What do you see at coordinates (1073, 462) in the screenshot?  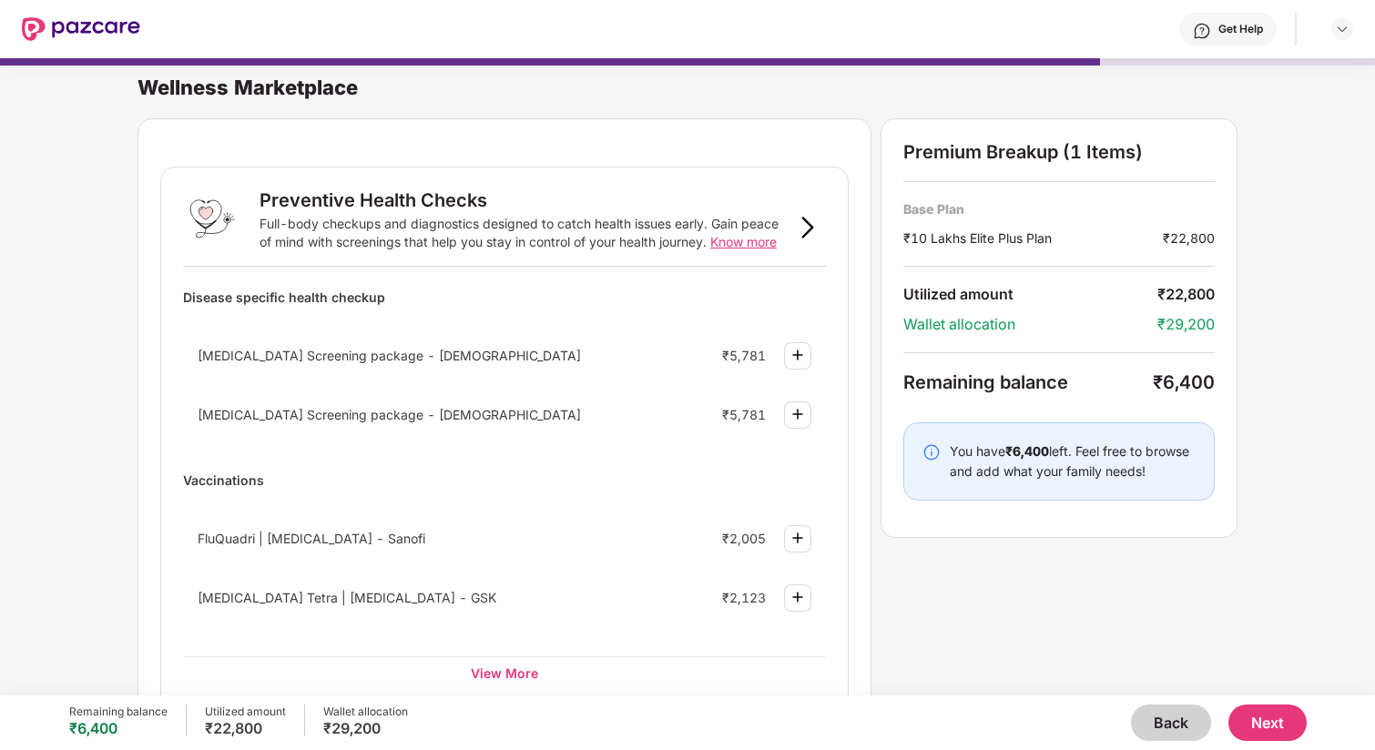 I see `div: You have left. Feel free to browse and add what your family needs!` at bounding box center [1073, 462].